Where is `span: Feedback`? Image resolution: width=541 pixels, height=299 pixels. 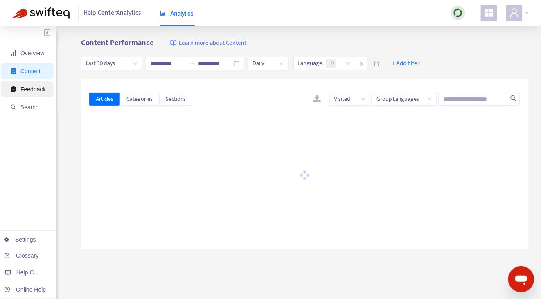 span: Feedback is located at coordinates (33, 89).